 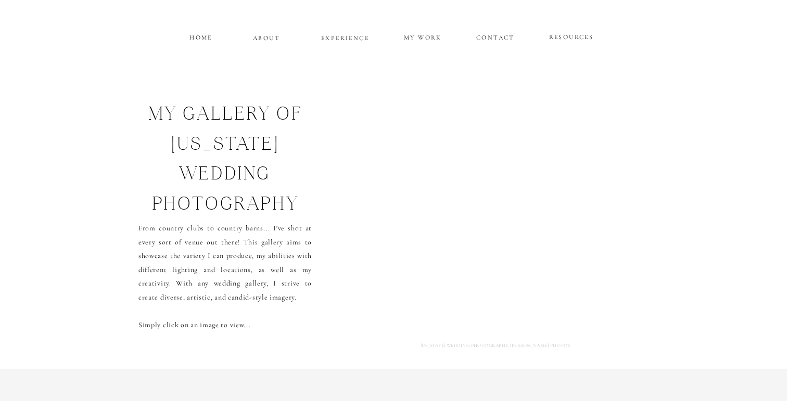 What do you see at coordinates (225, 269) in the screenshot?
I see `p: From country clubs to country barns... I've shot at every sort of venue out there! This gallery a...` at bounding box center [225, 269].